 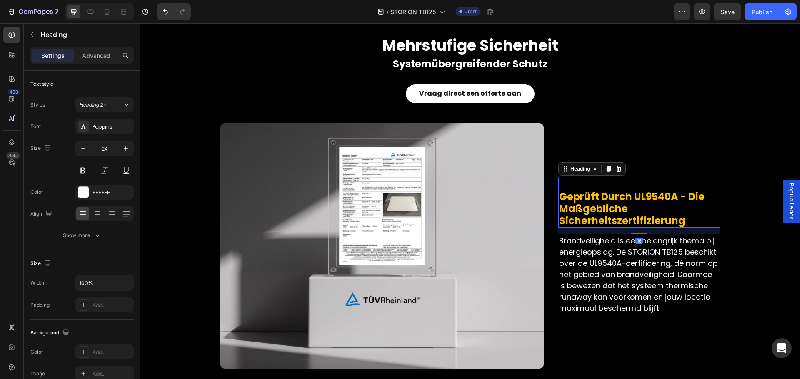 What do you see at coordinates (40, 305) in the screenshot?
I see `div: Padding` at bounding box center [40, 305].